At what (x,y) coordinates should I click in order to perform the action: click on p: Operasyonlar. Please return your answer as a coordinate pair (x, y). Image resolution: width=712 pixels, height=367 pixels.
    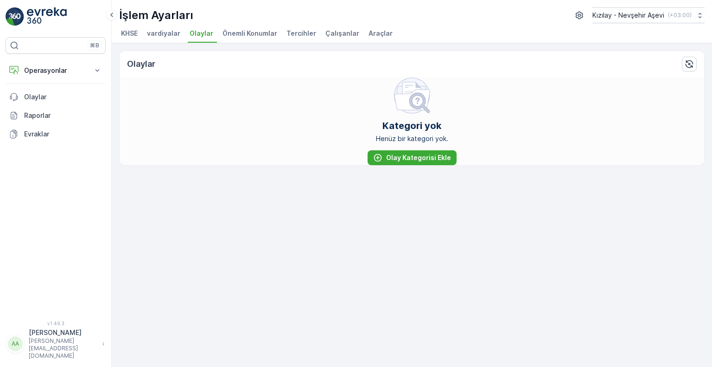
    Looking at the image, I should click on (56, 70).